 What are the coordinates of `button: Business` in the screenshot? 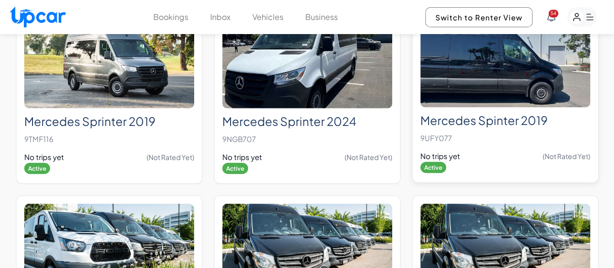 It's located at (322, 17).